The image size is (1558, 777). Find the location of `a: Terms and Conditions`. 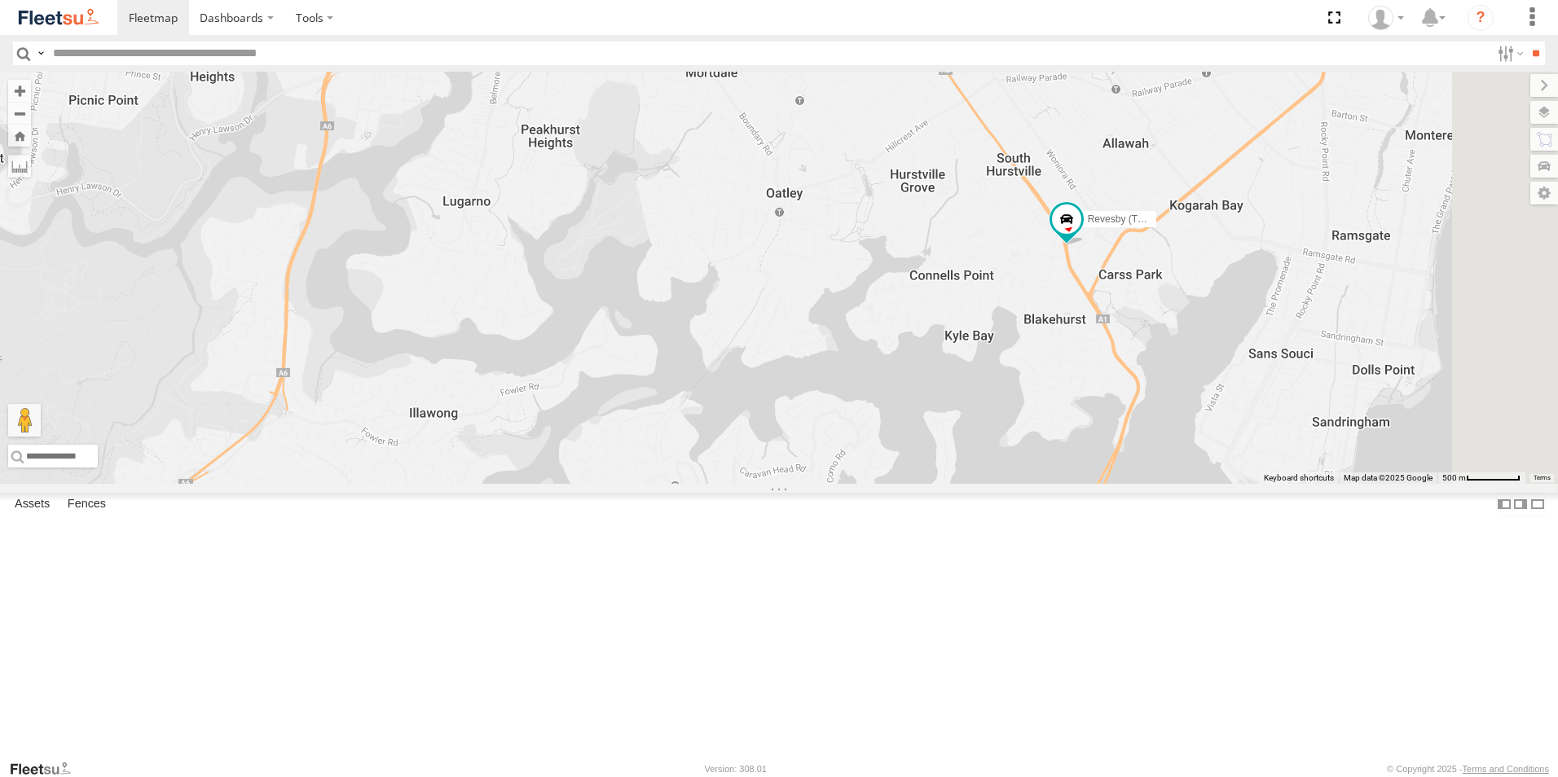

a: Terms and Conditions is located at coordinates (1506, 769).